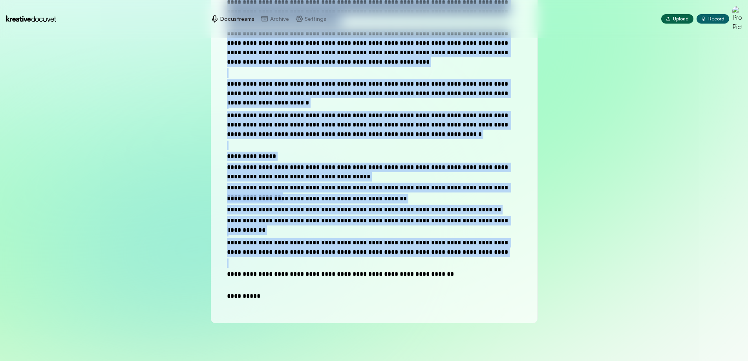  What do you see at coordinates (737, 19) in the screenshot?
I see `button: Profile Picture` at bounding box center [737, 19].